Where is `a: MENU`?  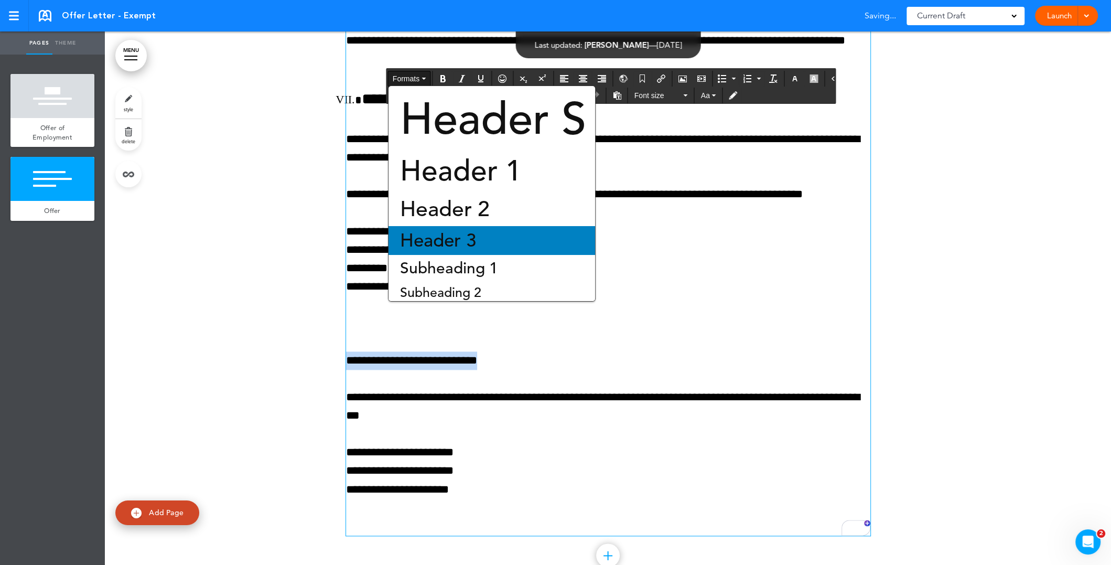
a: MENU is located at coordinates (131, 56).